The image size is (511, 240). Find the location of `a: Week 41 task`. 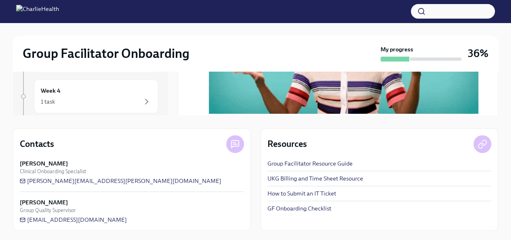

a: Week 41 task is located at coordinates (89, 96).